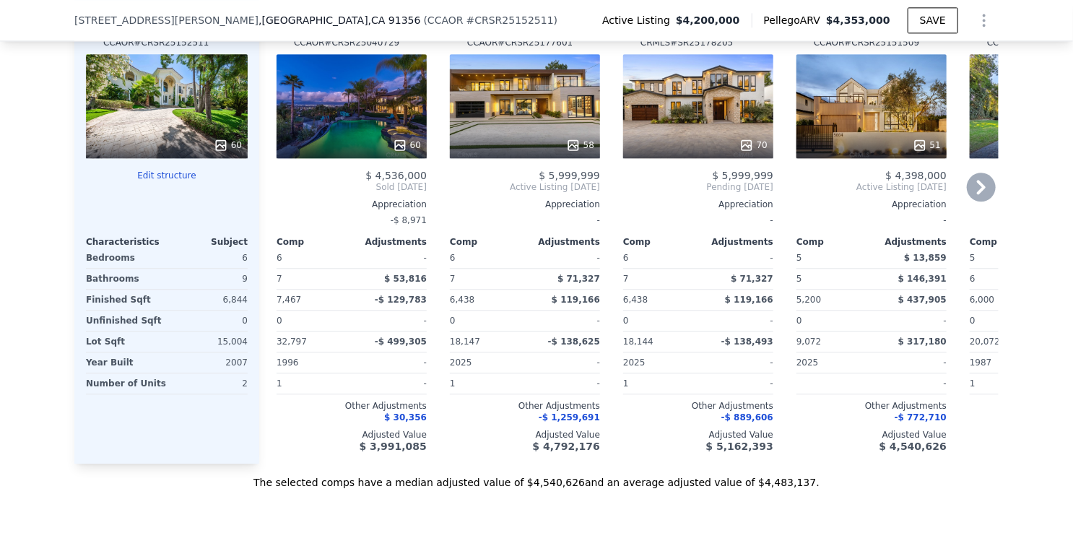  What do you see at coordinates (401, 342) in the screenshot?
I see `span: -$ 499,305` at bounding box center [401, 342].